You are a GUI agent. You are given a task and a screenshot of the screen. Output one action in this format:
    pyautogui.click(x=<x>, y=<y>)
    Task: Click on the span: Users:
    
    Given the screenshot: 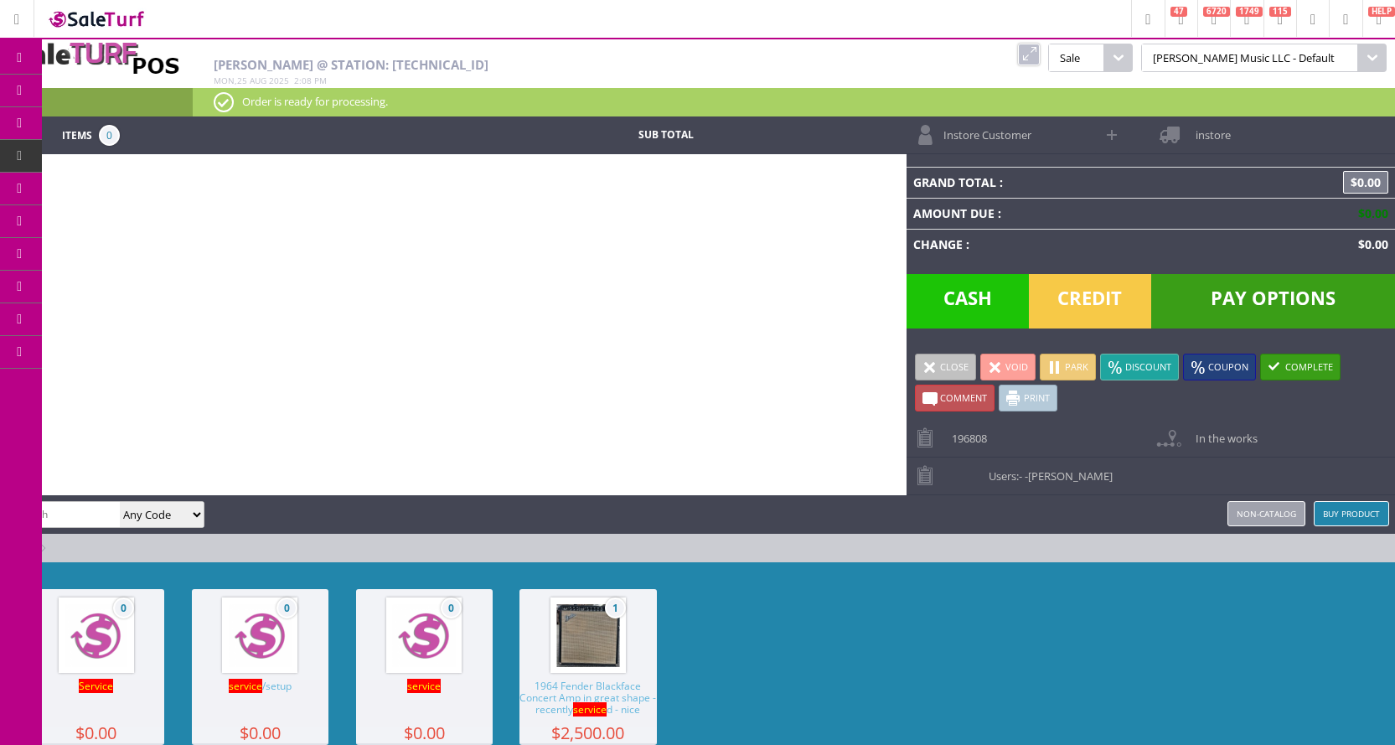 What is the action you would take?
    pyautogui.click(x=1046, y=470)
    